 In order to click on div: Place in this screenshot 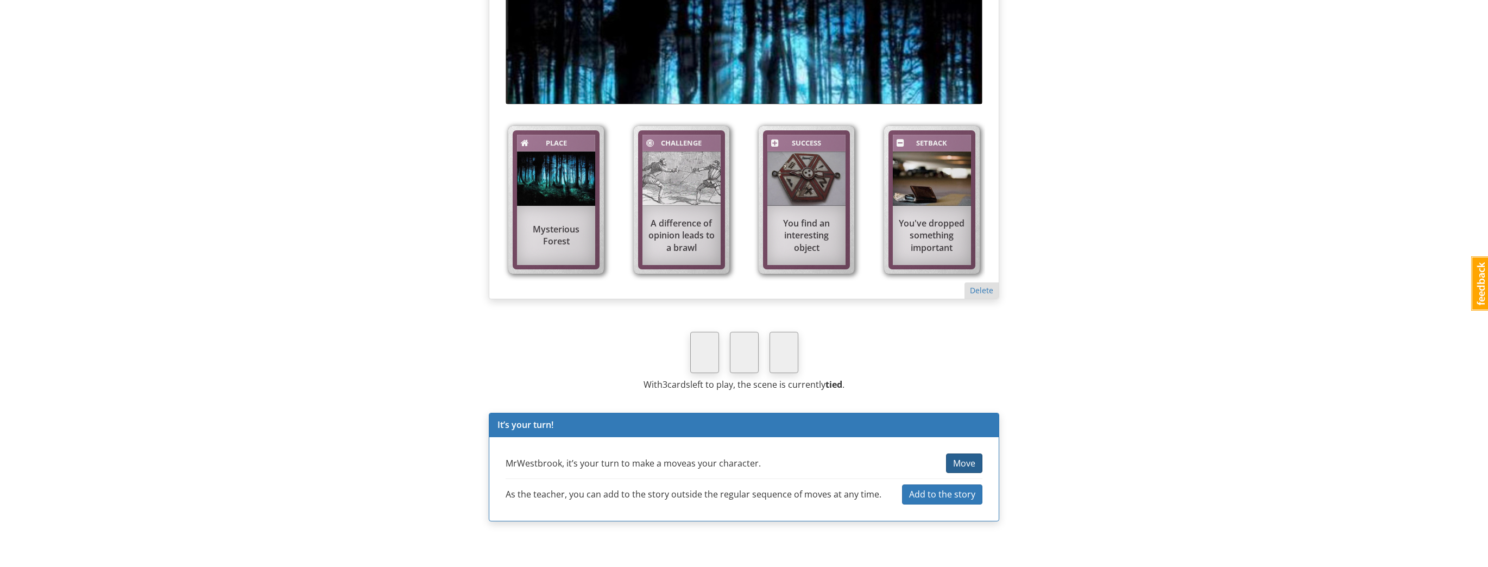, I will do `click(556, 143)`.